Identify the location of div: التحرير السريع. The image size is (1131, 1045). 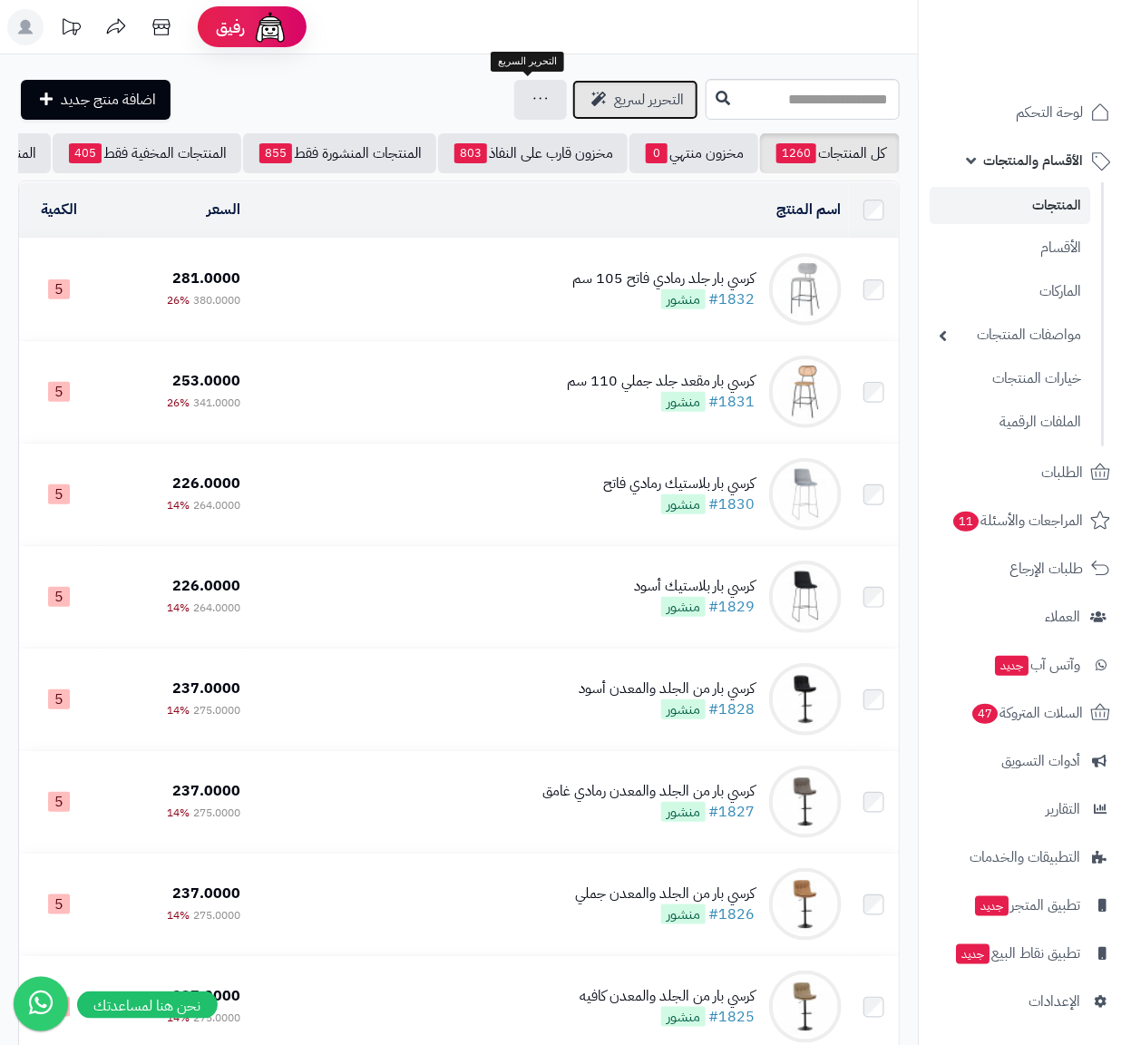
(527, 62).